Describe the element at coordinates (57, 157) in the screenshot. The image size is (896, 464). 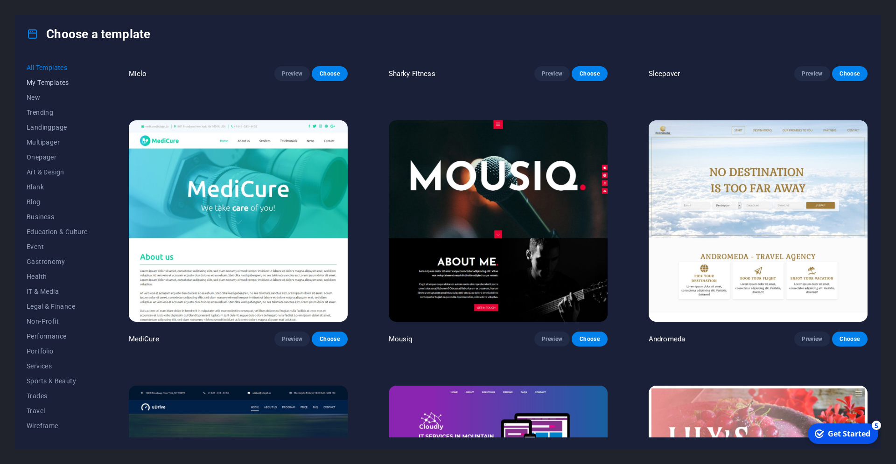
I see `button: Onepager` at that location.